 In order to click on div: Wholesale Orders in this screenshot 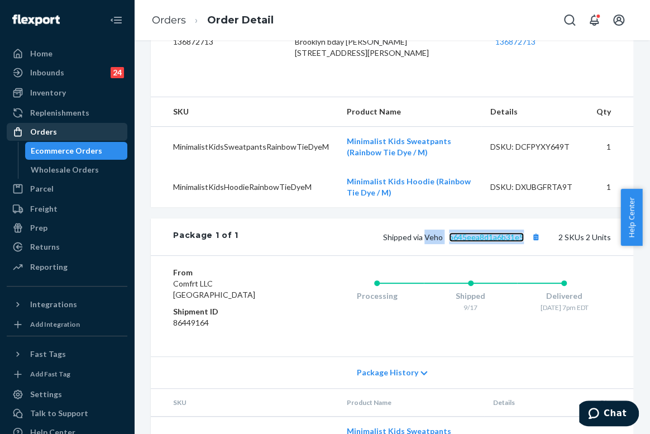, I will do `click(65, 170)`.